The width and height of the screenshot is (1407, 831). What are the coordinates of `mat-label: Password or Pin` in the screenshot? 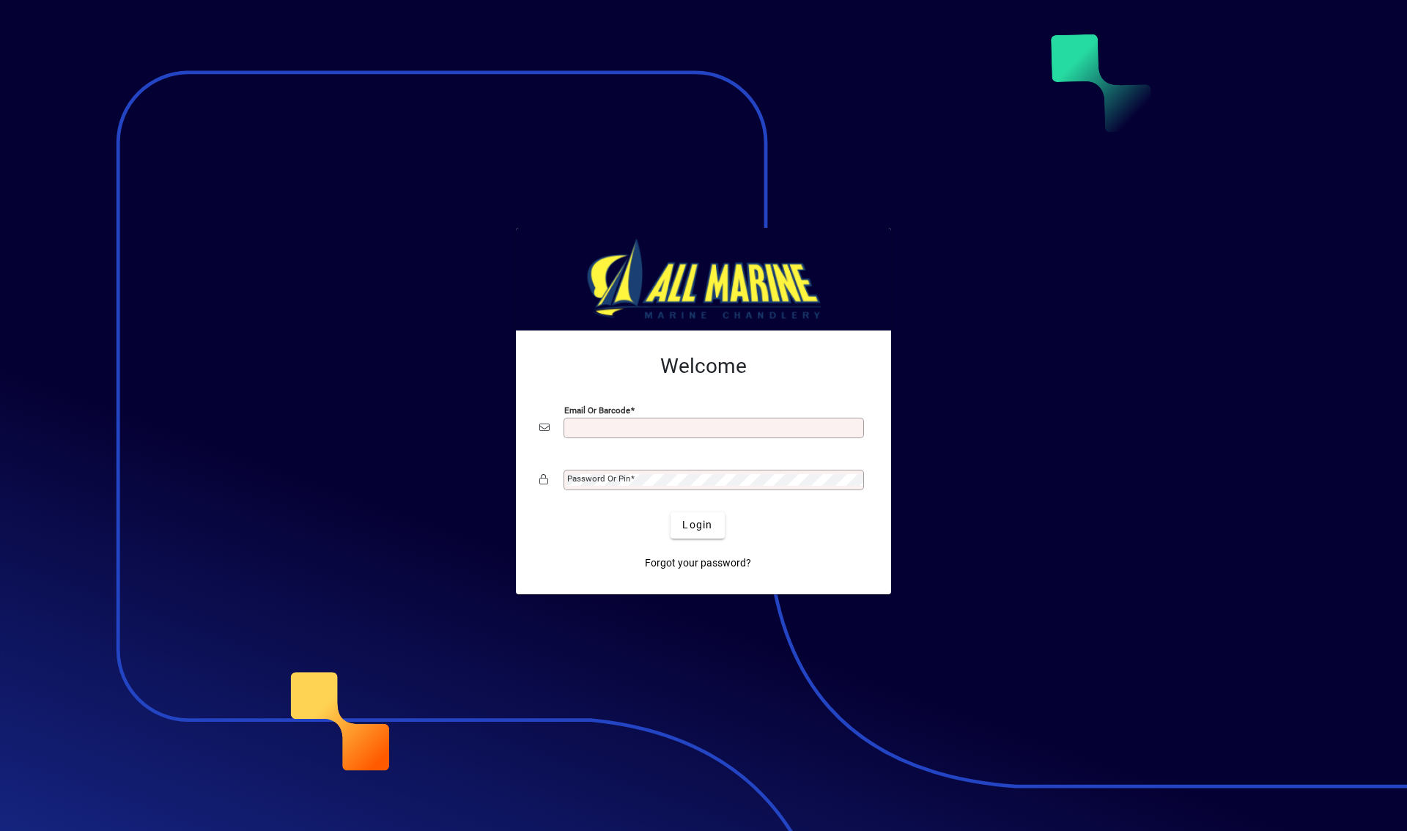 It's located at (599, 478).